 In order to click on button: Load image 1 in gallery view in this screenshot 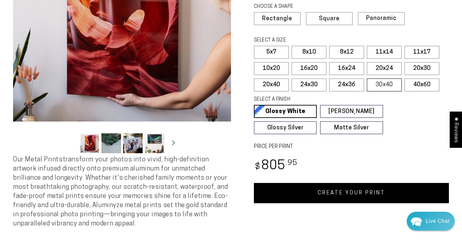, I will do `click(90, 143)`.